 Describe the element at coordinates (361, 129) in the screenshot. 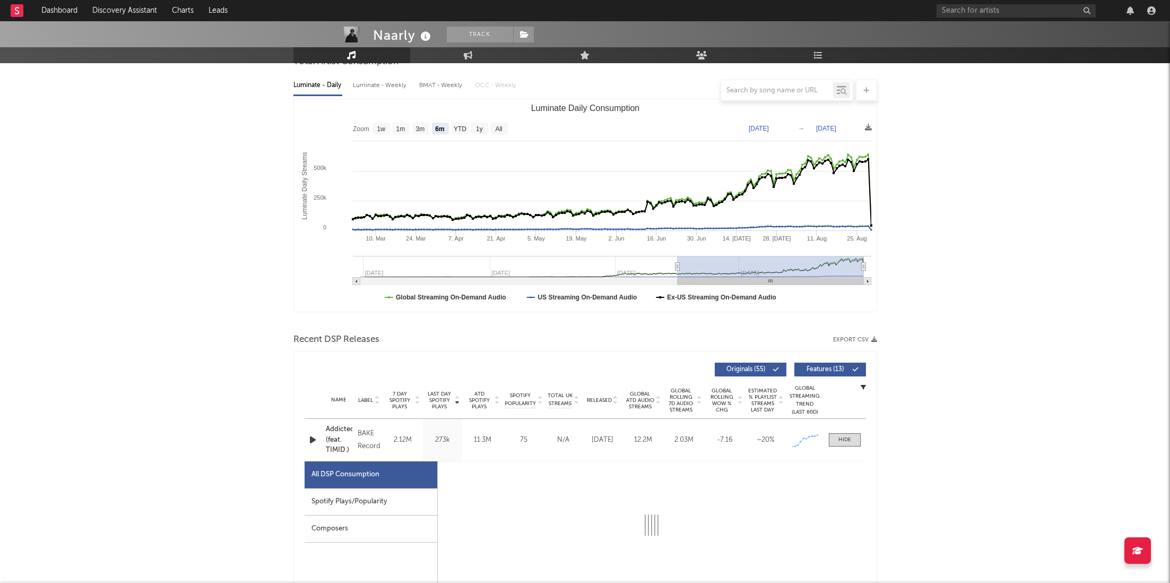

I see `text: Zoom` at that location.